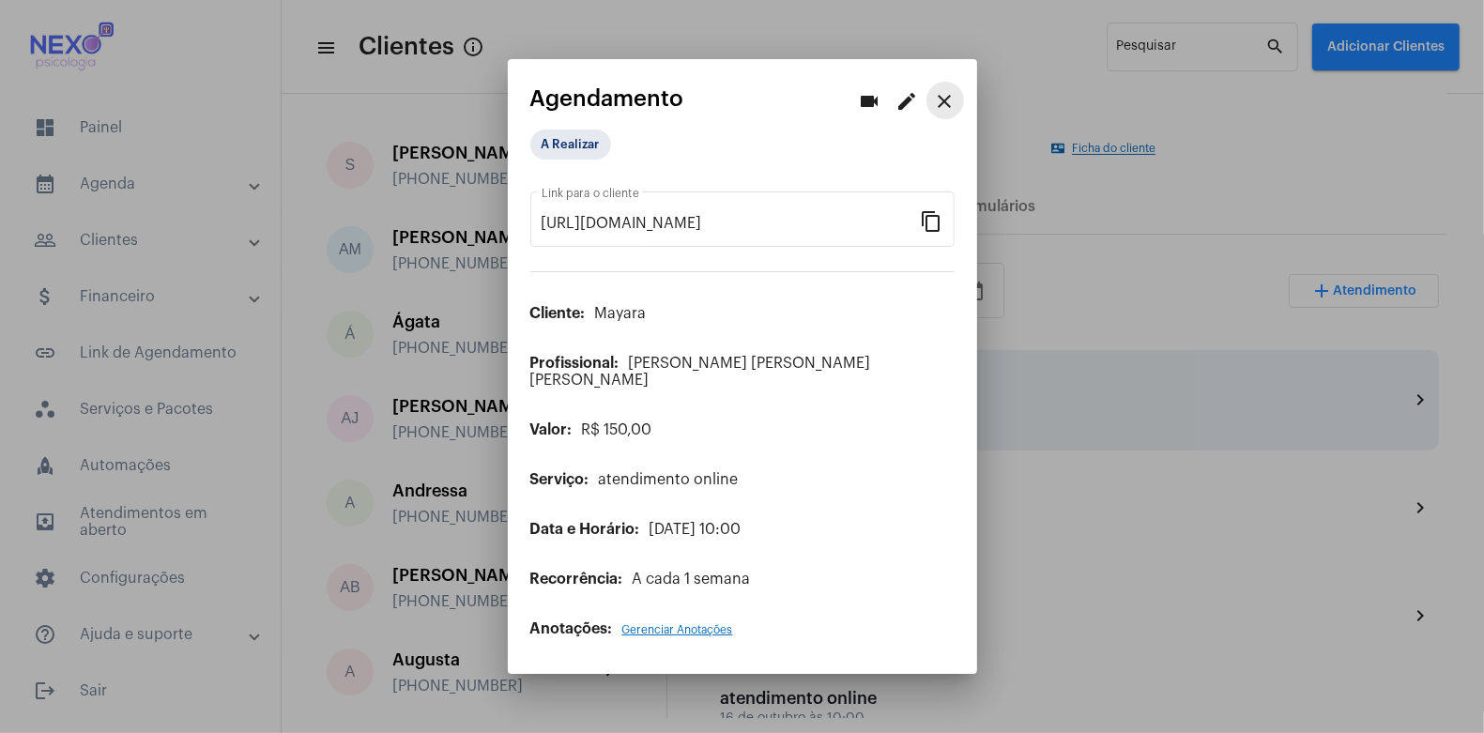 Image resolution: width=1484 pixels, height=733 pixels. I want to click on span: Valor:, so click(551, 430).